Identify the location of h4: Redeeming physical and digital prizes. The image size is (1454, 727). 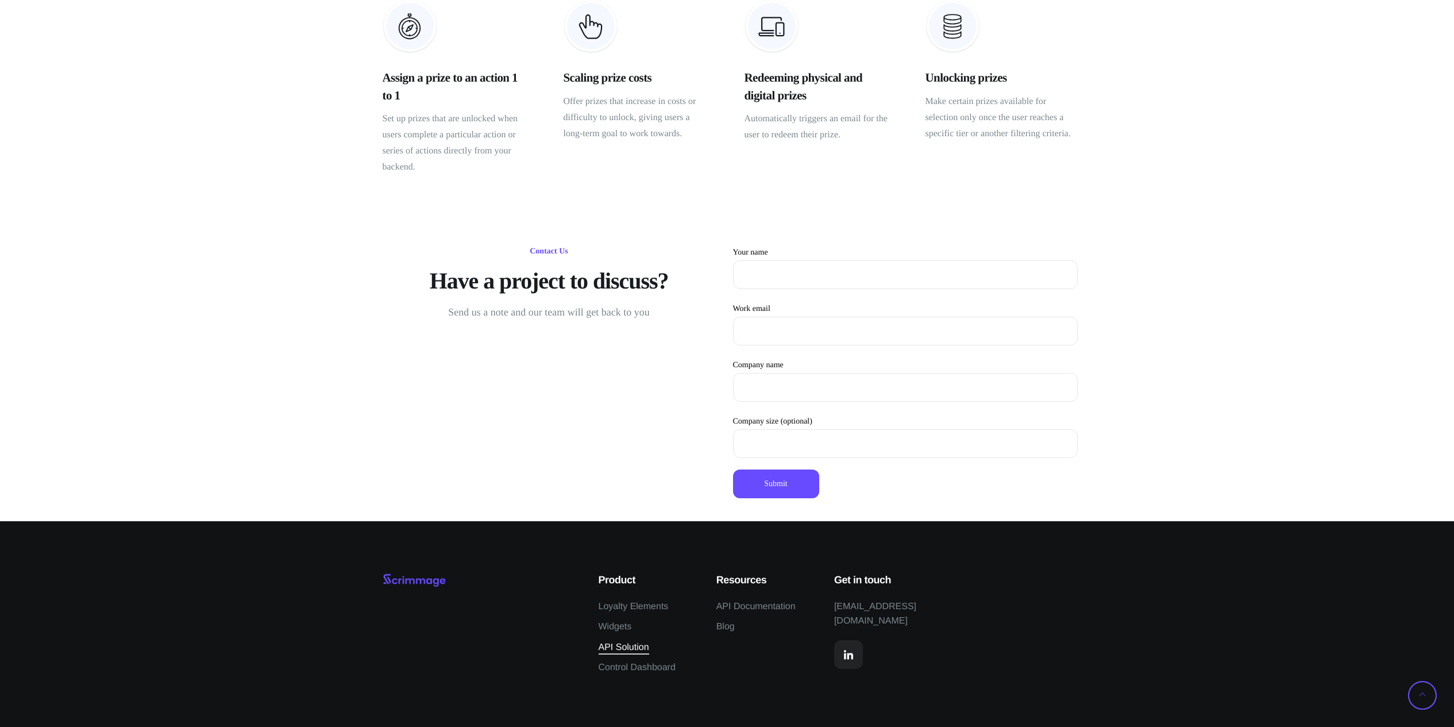
(817, 86).